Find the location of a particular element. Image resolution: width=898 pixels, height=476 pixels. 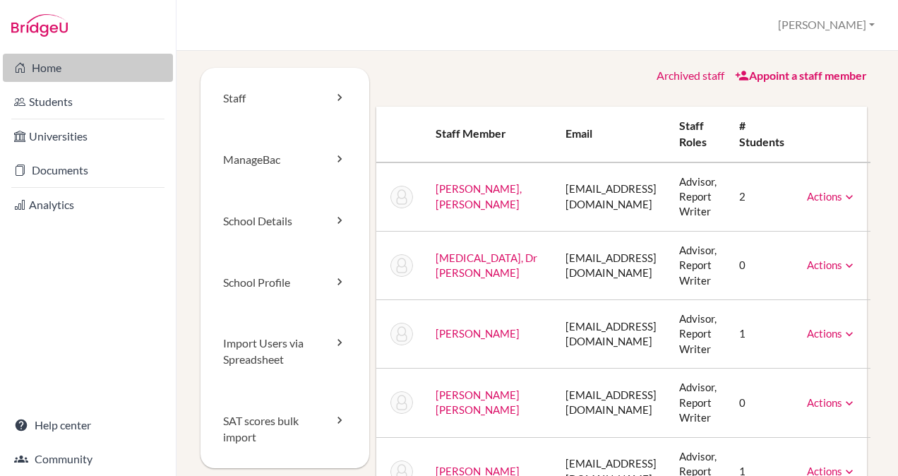

a: Appoint a staff member is located at coordinates (801, 75).